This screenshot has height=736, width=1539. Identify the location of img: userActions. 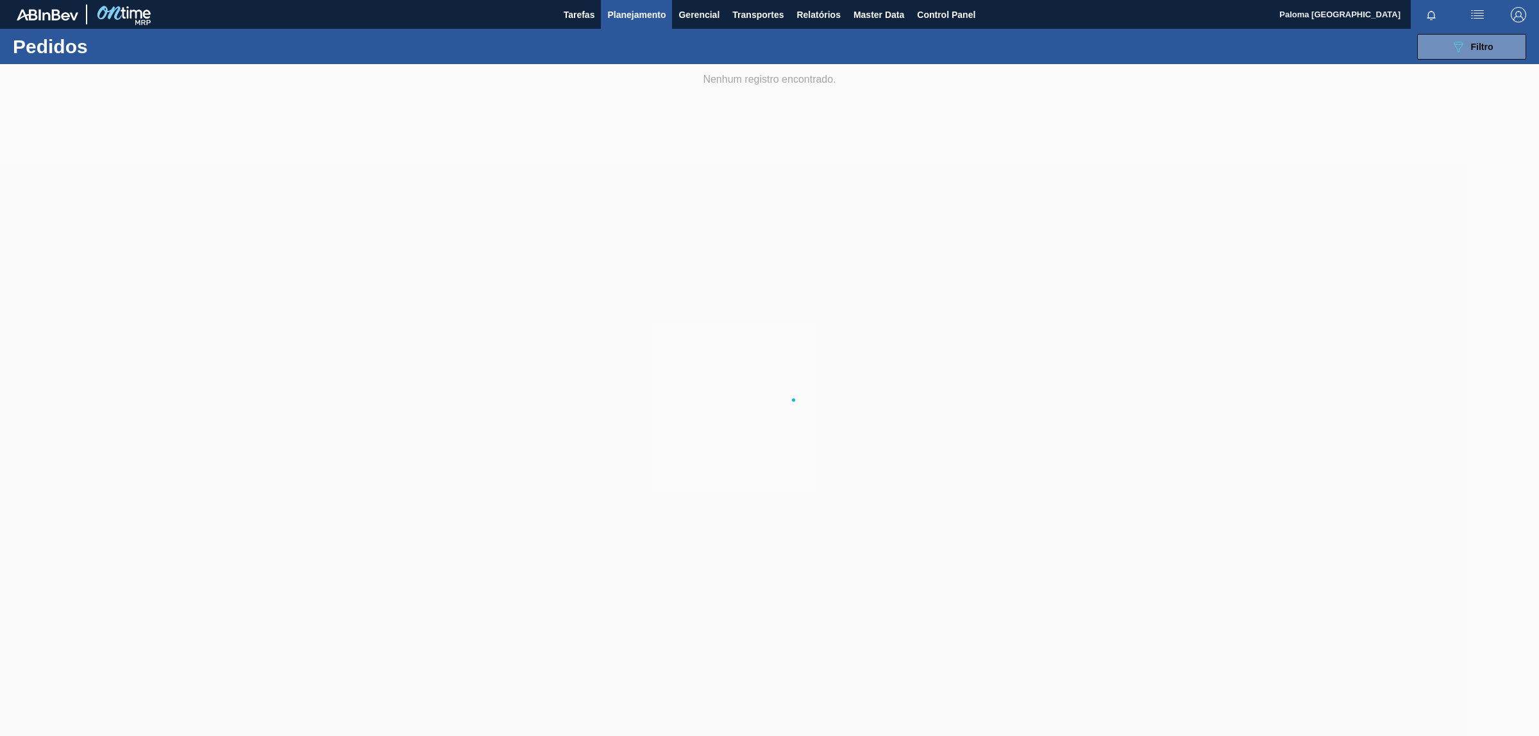
(1477, 15).